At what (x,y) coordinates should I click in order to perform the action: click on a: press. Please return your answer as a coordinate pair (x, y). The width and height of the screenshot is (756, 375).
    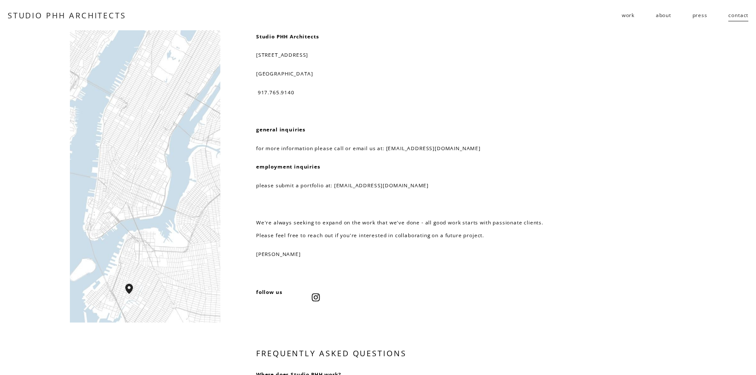
    Looking at the image, I should click on (700, 15).